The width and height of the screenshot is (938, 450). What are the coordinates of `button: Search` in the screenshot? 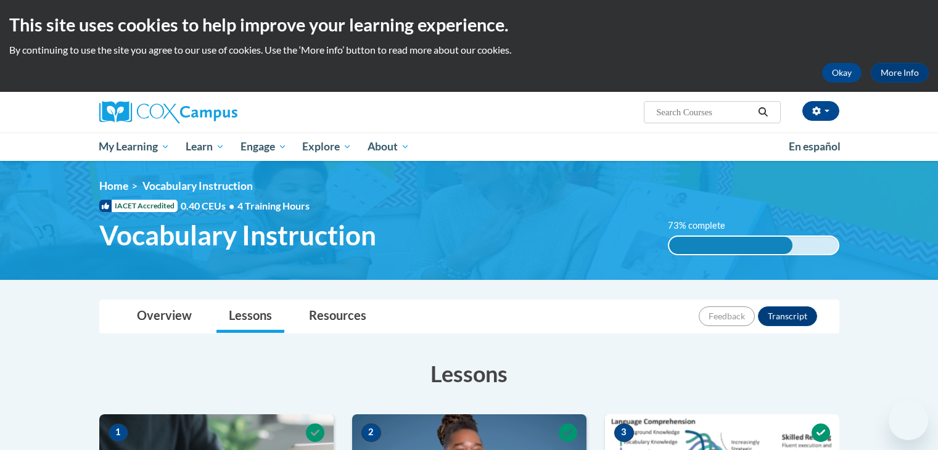 It's located at (763, 112).